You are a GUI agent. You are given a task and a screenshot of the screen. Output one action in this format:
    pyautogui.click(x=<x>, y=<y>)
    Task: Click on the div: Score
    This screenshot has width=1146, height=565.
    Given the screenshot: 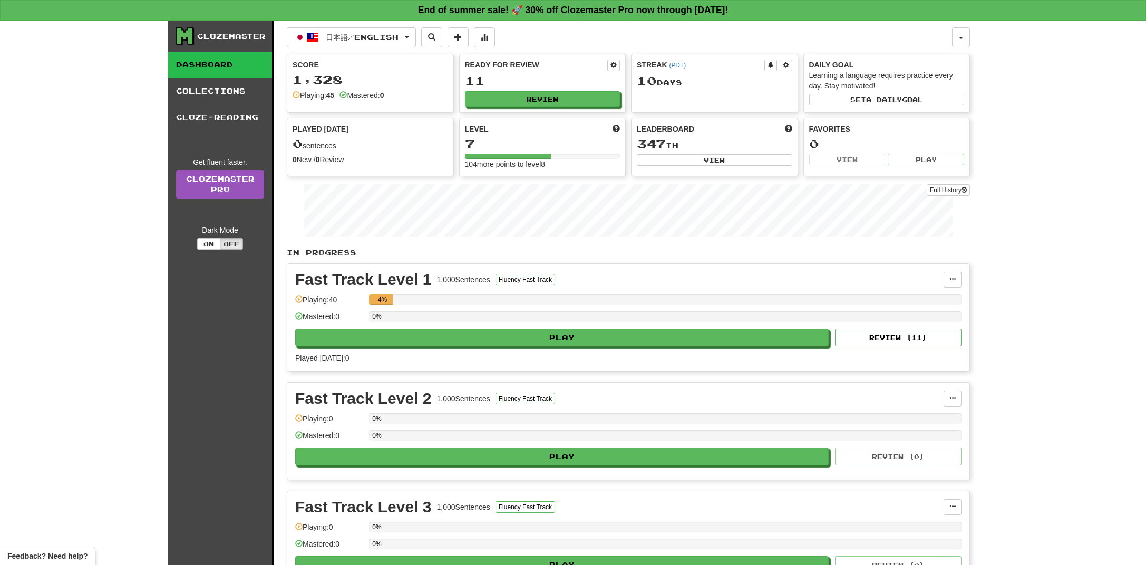 What is the action you would take?
    pyautogui.click(x=370, y=65)
    